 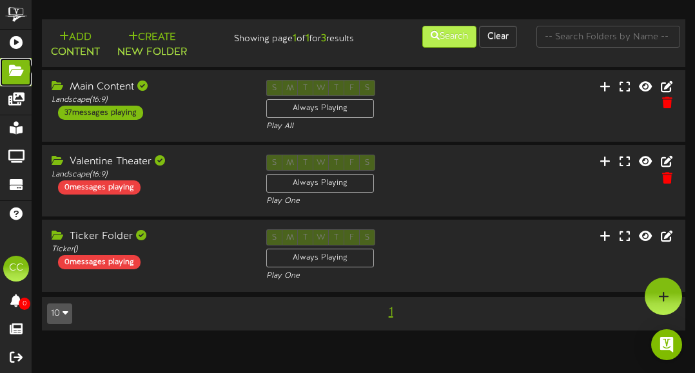 I want to click on button: Clear, so click(x=498, y=37).